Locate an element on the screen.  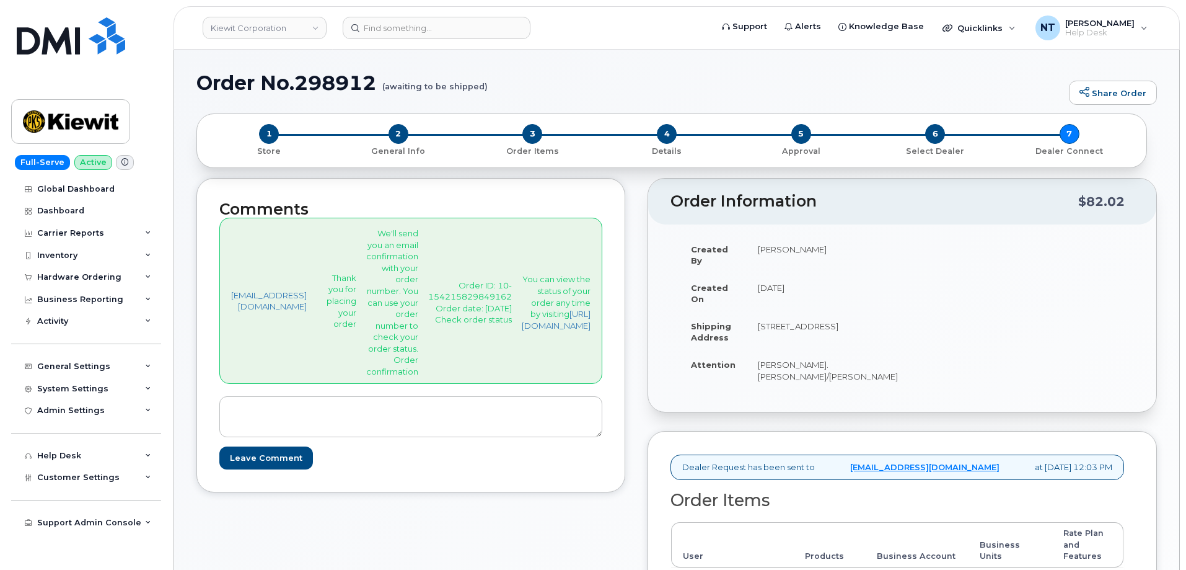
span: 3 is located at coordinates (532, 134).